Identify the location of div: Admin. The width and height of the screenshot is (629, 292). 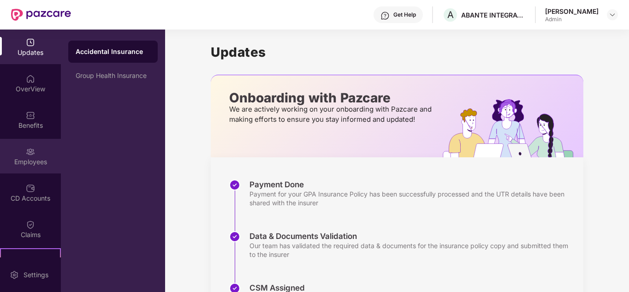
(572, 19).